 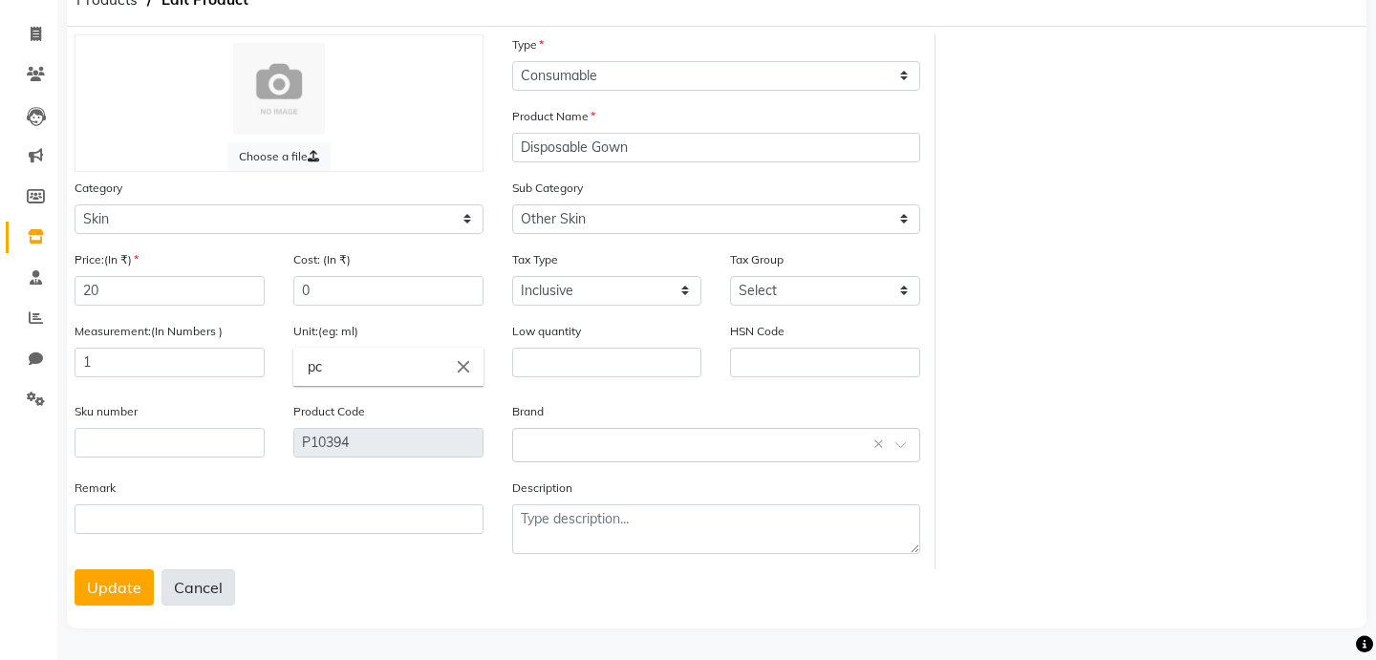 What do you see at coordinates (279, 89) in the screenshot?
I see `img: Cinque Terre` at bounding box center [279, 89].